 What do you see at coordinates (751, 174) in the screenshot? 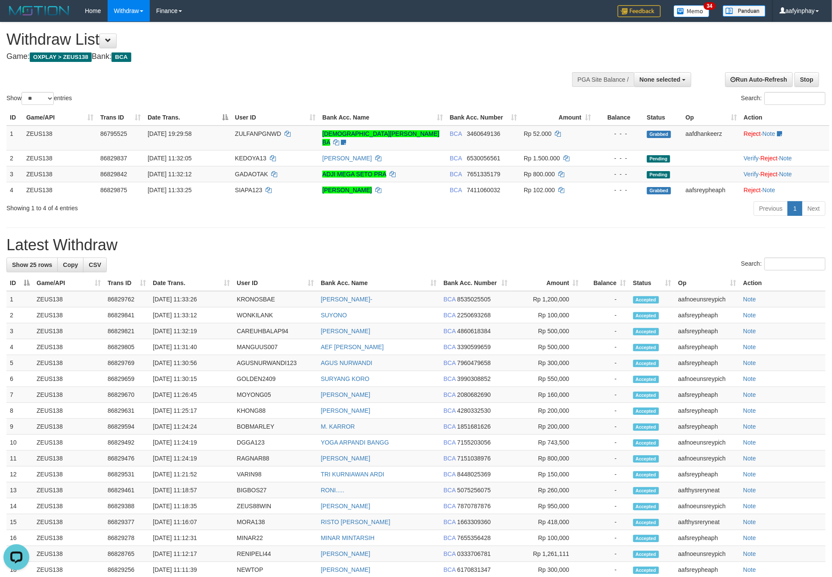
I see `a: Verify` at bounding box center [751, 174].